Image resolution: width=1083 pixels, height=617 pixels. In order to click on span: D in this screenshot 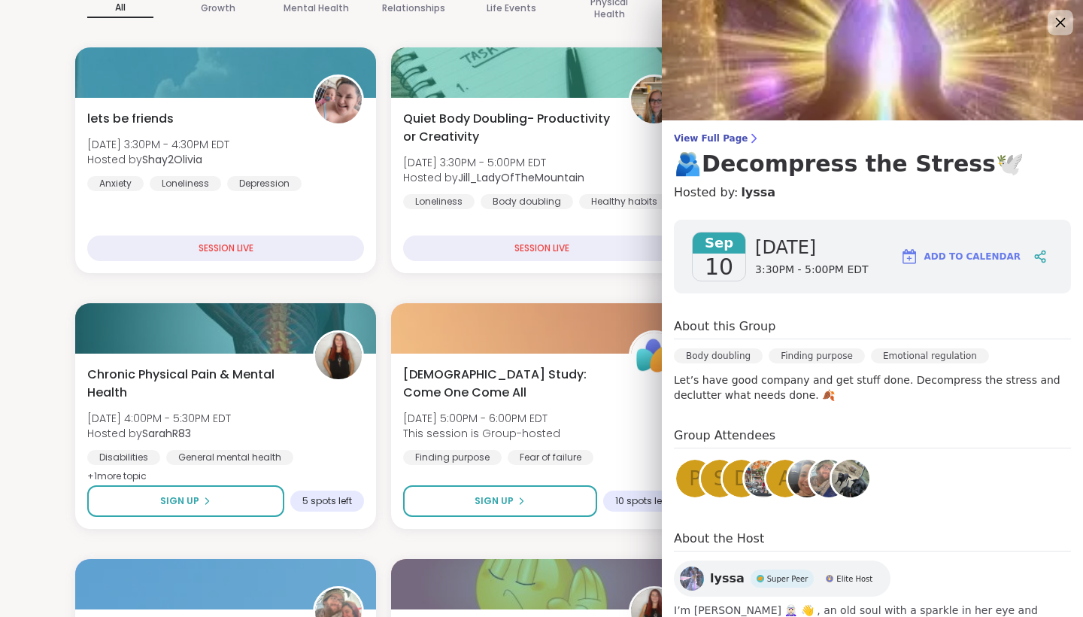, I will do `click(742, 478)`.